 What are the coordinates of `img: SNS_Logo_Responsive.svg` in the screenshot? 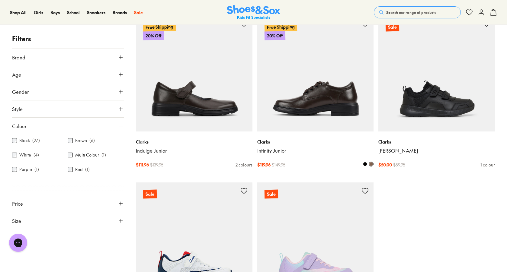 It's located at (254, 12).